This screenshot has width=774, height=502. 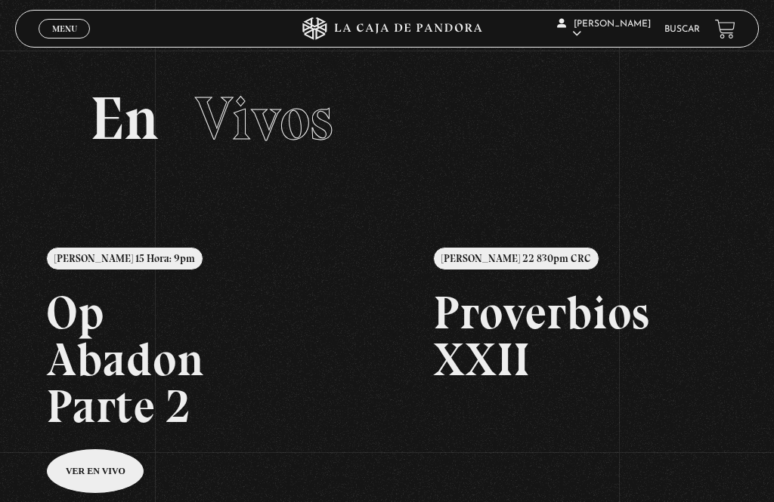 What do you see at coordinates (64, 42) in the screenshot?
I see `span: Cerrar` at bounding box center [64, 42].